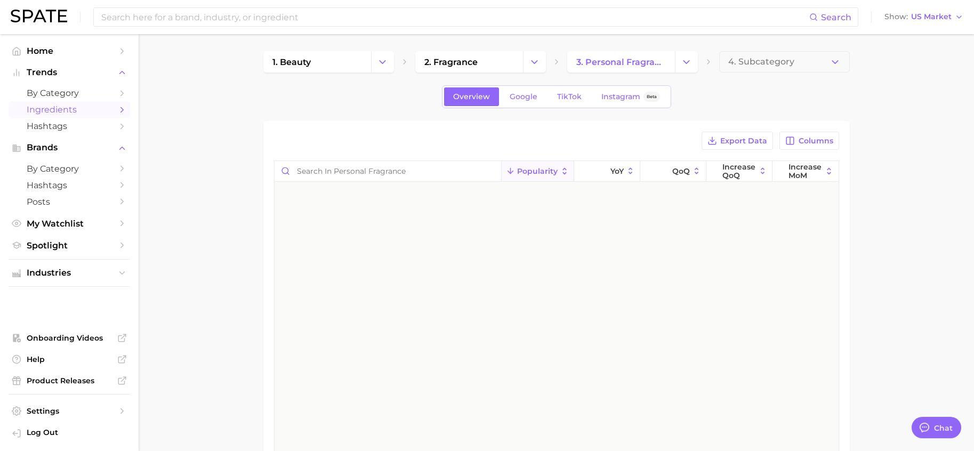  I want to click on span: Google, so click(523, 96).